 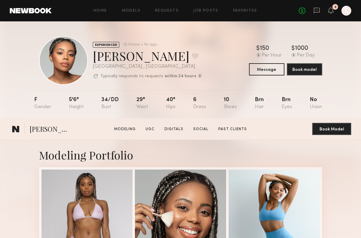 What do you see at coordinates (232, 129) in the screenshot?
I see `a: Past Clients` at bounding box center [232, 129].